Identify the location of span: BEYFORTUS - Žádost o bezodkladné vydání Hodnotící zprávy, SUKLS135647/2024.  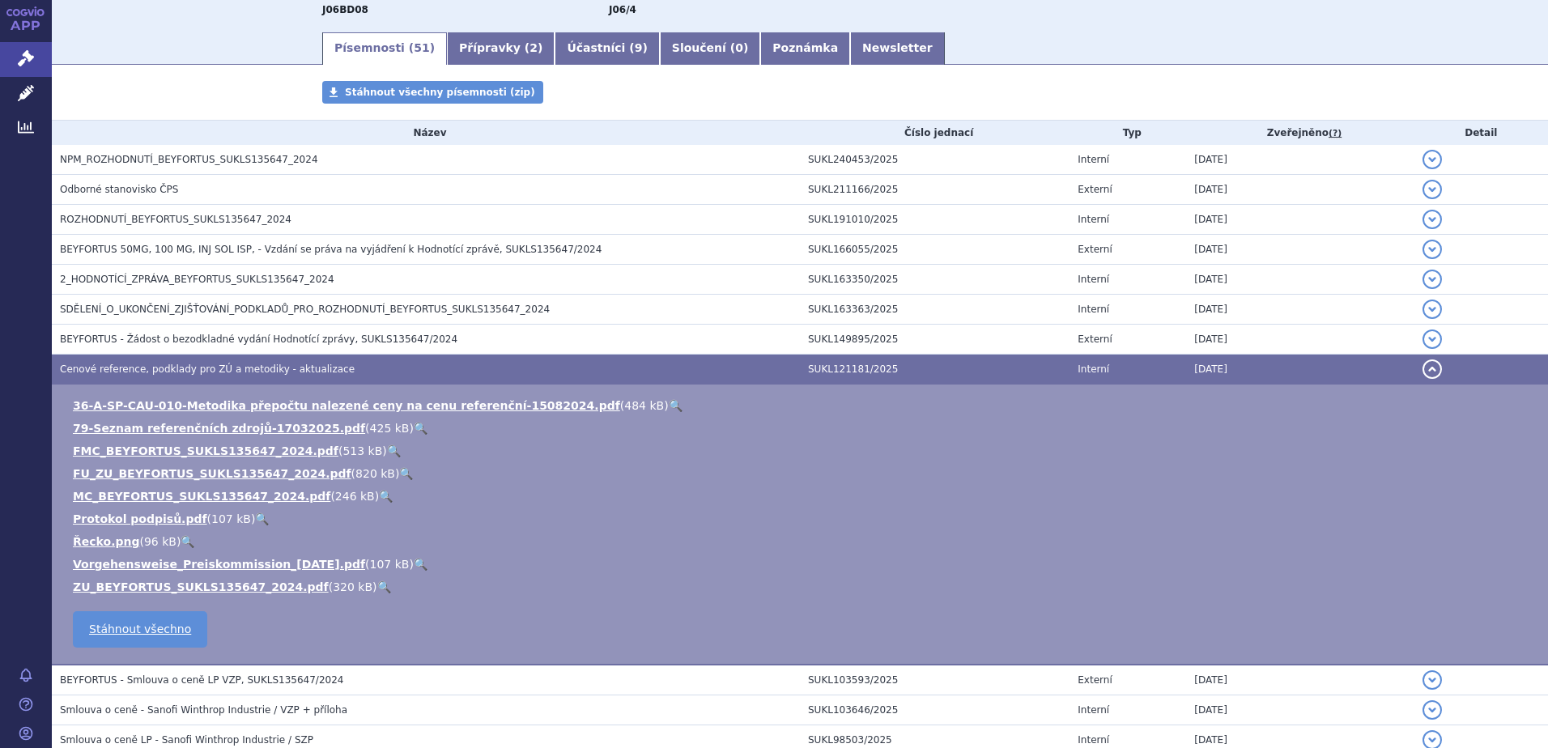
(258, 339).